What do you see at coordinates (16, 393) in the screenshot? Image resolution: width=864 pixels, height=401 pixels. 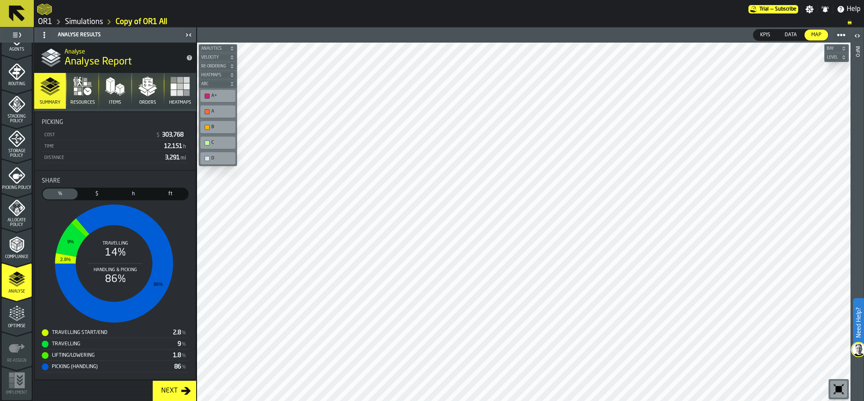 I see `span: Implement` at bounding box center [16, 393].